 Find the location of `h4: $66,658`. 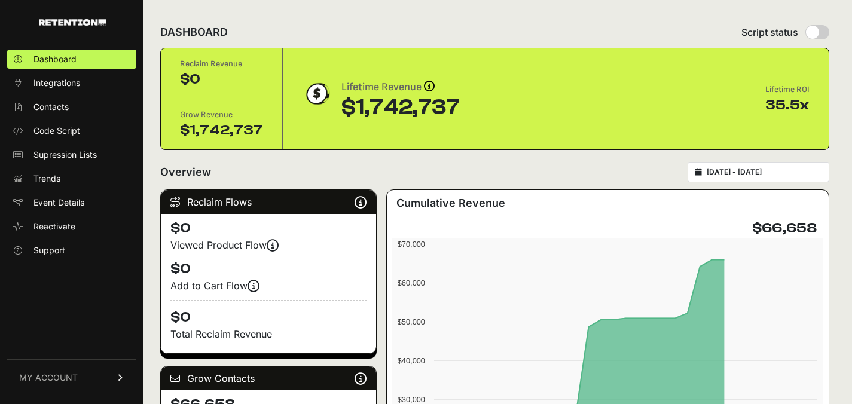

h4: $66,658 is located at coordinates (784, 228).